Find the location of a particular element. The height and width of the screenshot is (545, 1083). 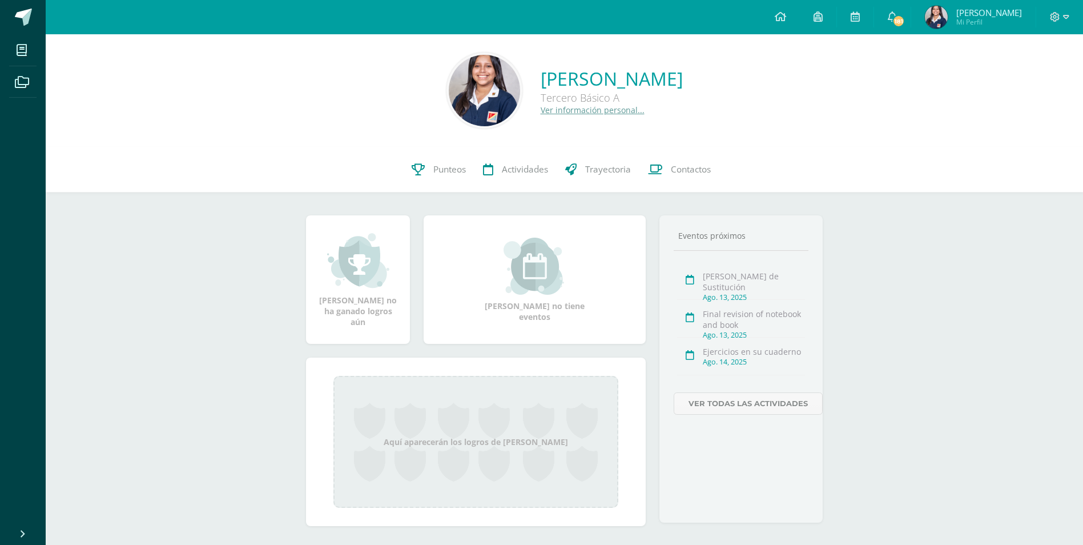

img: ea36e79074f44aef91a37030a870ce9e.png is located at coordinates (936, 17).